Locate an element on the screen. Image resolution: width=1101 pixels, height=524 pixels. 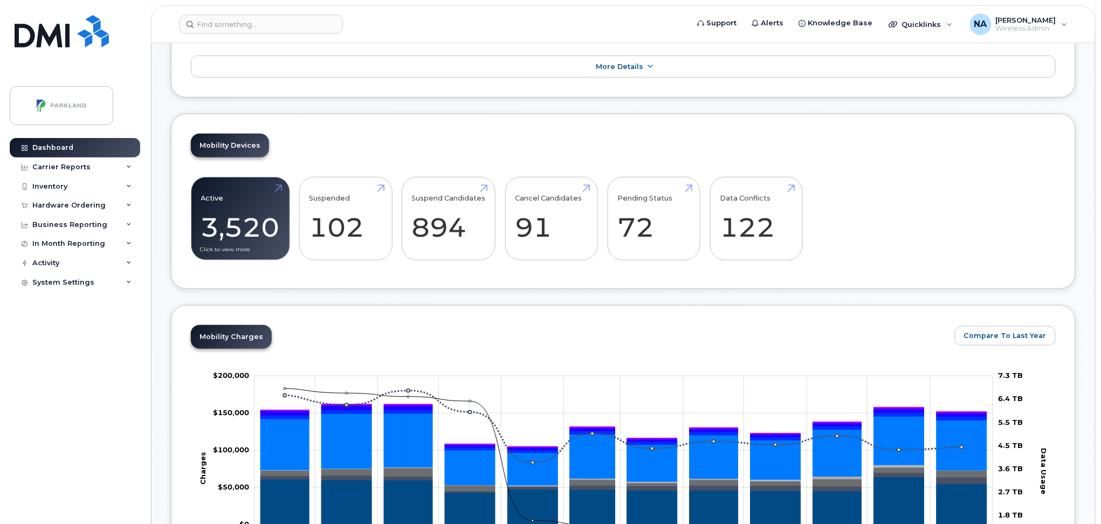
tspan: 3.6 TB is located at coordinates (1011, 469).